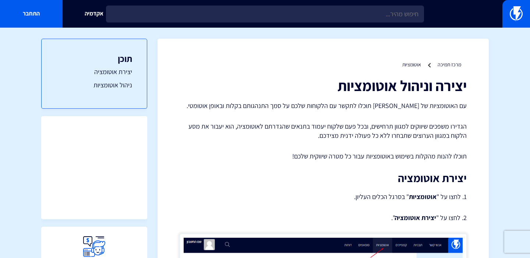  Describe the element at coordinates (323, 218) in the screenshot. I see `p: 2. לחצו על " ".` at that location.